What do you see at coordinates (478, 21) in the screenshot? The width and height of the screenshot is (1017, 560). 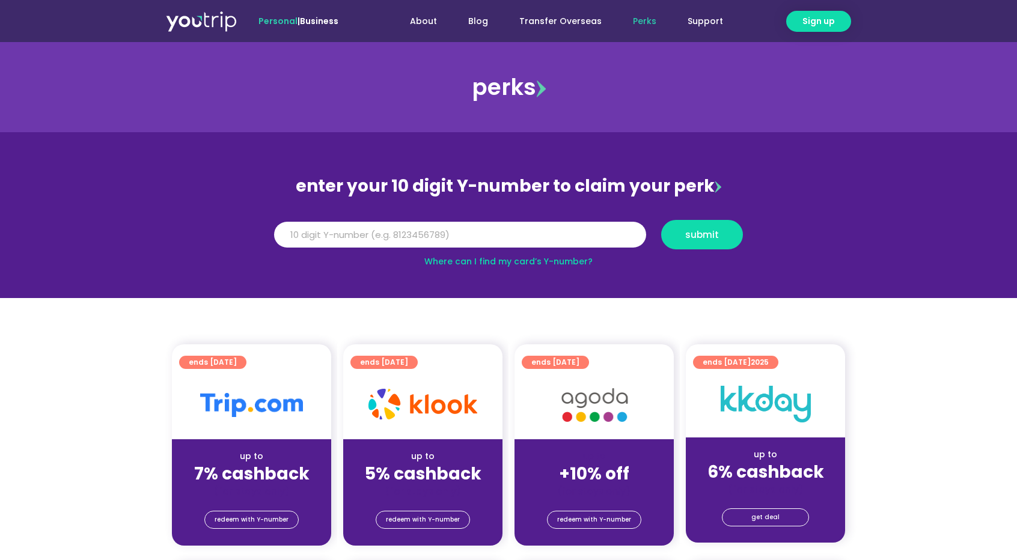 I see `a: Blog` at bounding box center [478, 21].